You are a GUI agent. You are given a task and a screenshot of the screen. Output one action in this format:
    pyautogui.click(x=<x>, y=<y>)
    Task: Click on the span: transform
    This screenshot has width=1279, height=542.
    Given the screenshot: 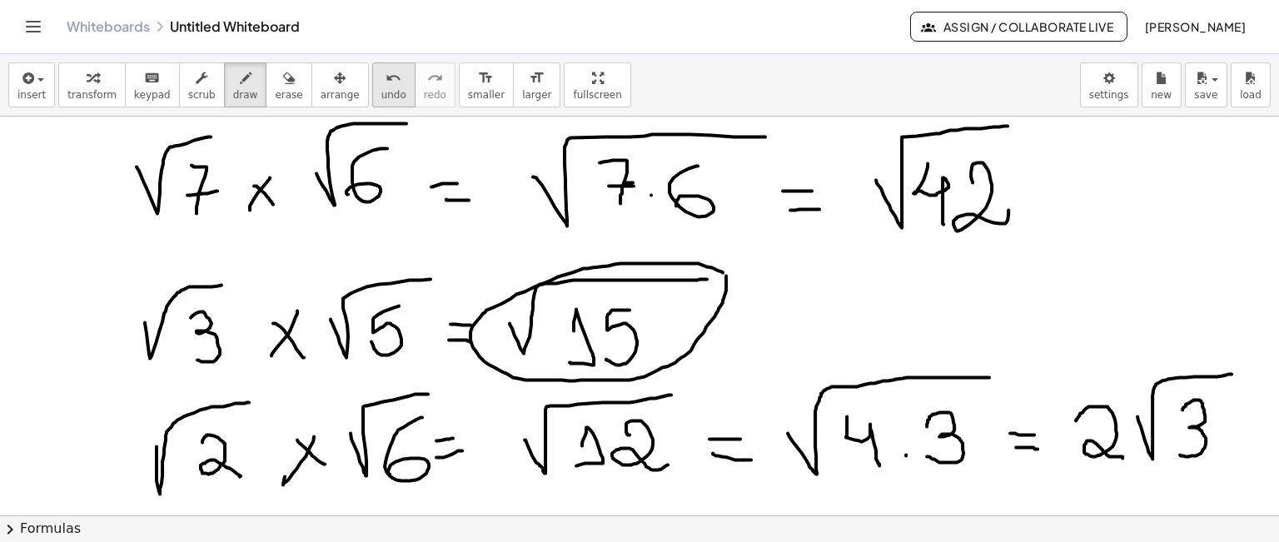 What is the action you would take?
    pyautogui.click(x=92, y=95)
    